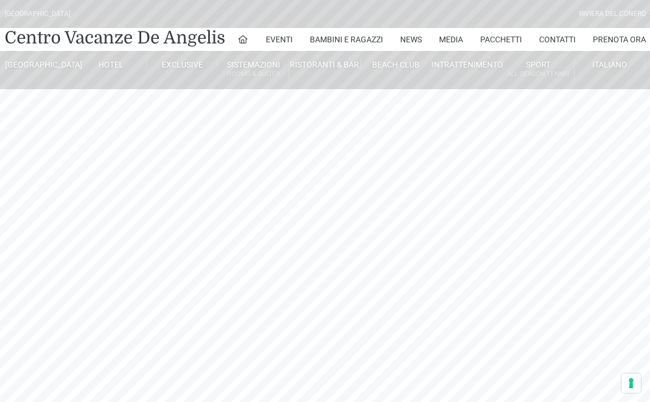  Describe the element at coordinates (325, 65) in the screenshot. I see `a: Ristoranti & Bar` at that location.